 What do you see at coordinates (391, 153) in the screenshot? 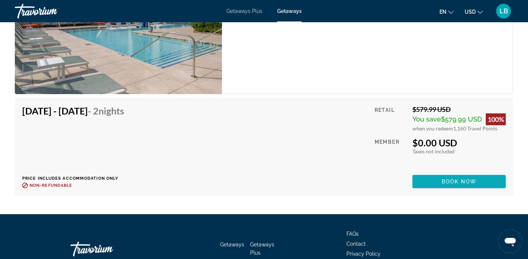
I see `div: Member` at bounding box center [391, 153].